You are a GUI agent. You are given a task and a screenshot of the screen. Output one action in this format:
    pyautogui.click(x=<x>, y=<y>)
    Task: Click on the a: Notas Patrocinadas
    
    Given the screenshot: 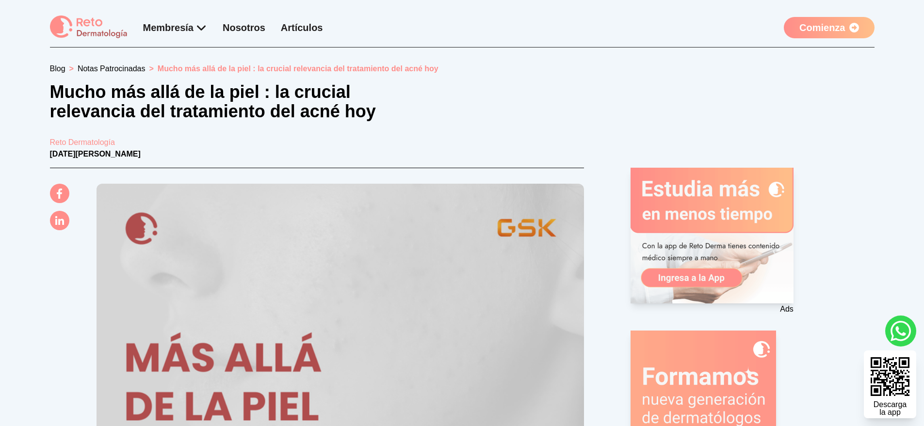 What is the action you would take?
    pyautogui.click(x=112, y=68)
    